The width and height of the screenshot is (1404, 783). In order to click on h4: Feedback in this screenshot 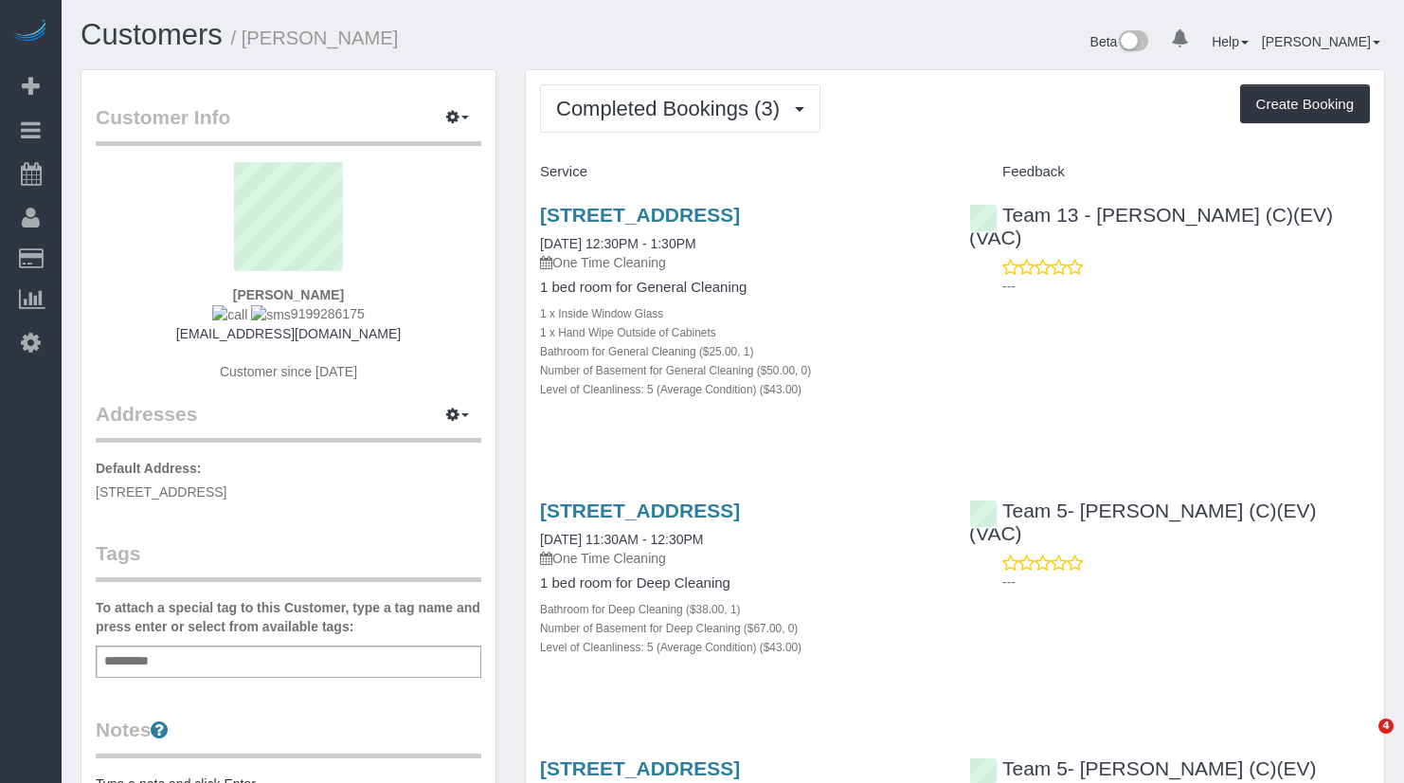, I will do `click(1169, 172)`.